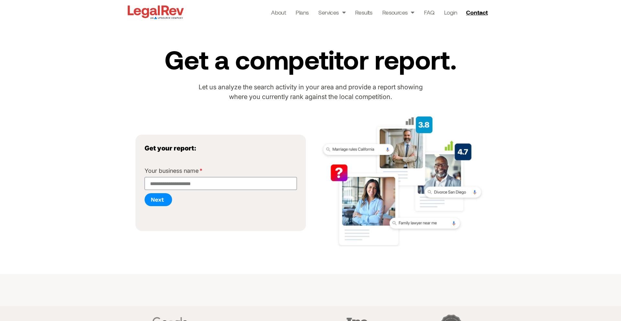 The width and height of the screenshot is (621, 321). What do you see at coordinates (310, 59) in the screenshot?
I see `h2: Get a competitor report.` at bounding box center [310, 59].